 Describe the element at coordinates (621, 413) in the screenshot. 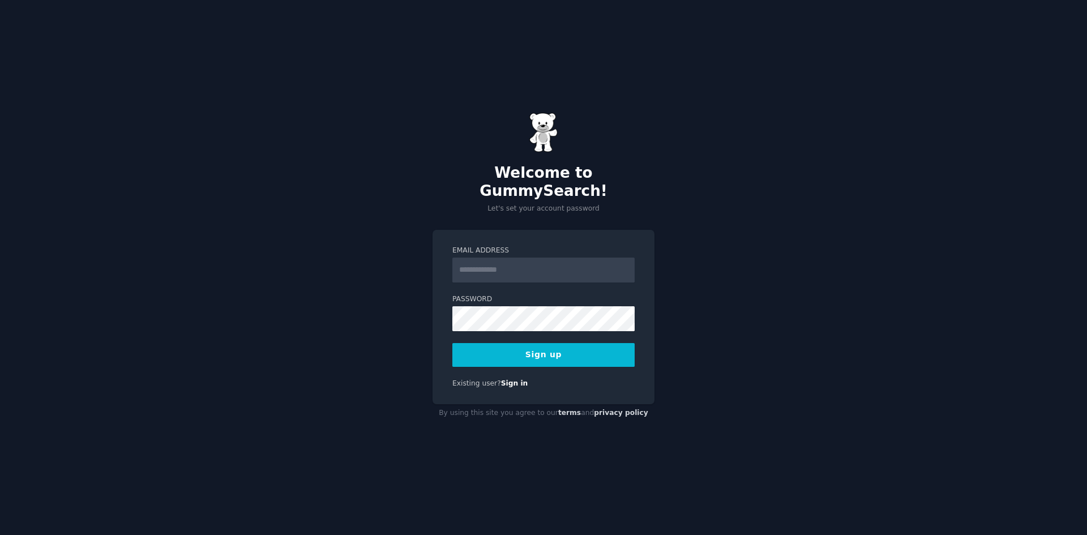

I see `a: privacy policy` at that location.